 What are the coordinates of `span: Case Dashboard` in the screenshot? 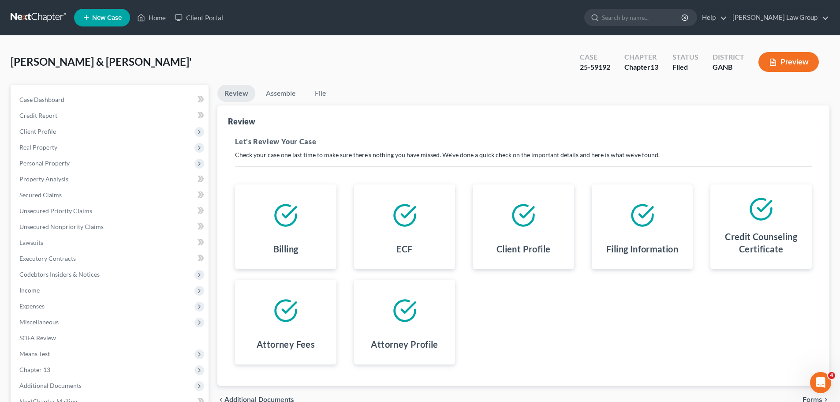 It's located at (42, 99).